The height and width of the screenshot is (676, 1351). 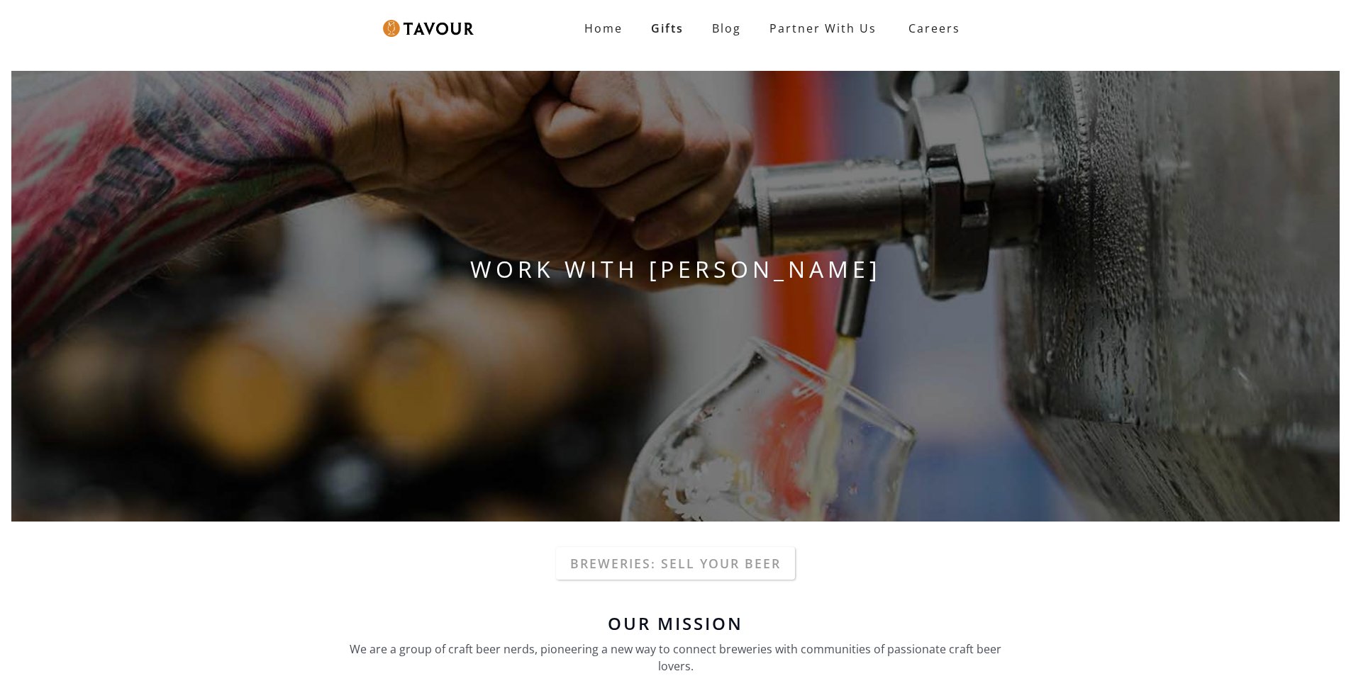 What do you see at coordinates (676, 624) in the screenshot?
I see `h6: Our Mission` at bounding box center [676, 624].